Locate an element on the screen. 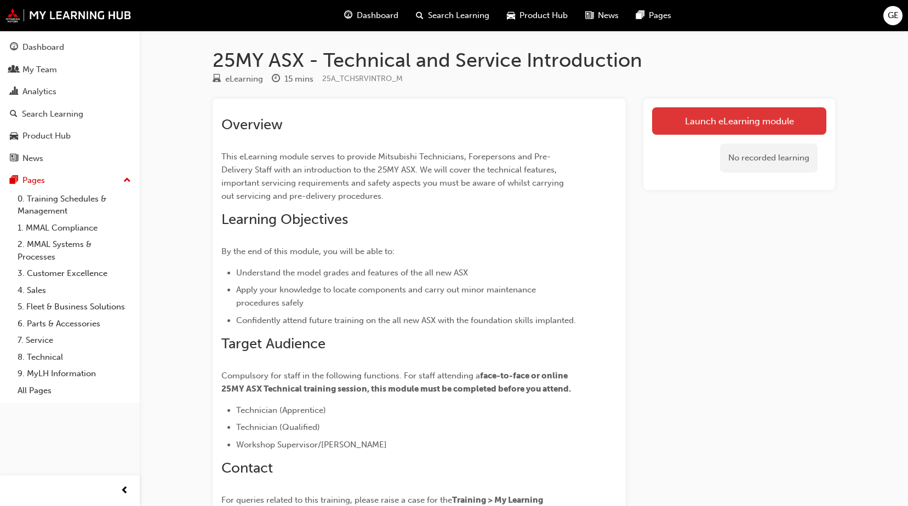 The width and height of the screenshot is (908, 506). div: No recorded learning is located at coordinates (768, 158).